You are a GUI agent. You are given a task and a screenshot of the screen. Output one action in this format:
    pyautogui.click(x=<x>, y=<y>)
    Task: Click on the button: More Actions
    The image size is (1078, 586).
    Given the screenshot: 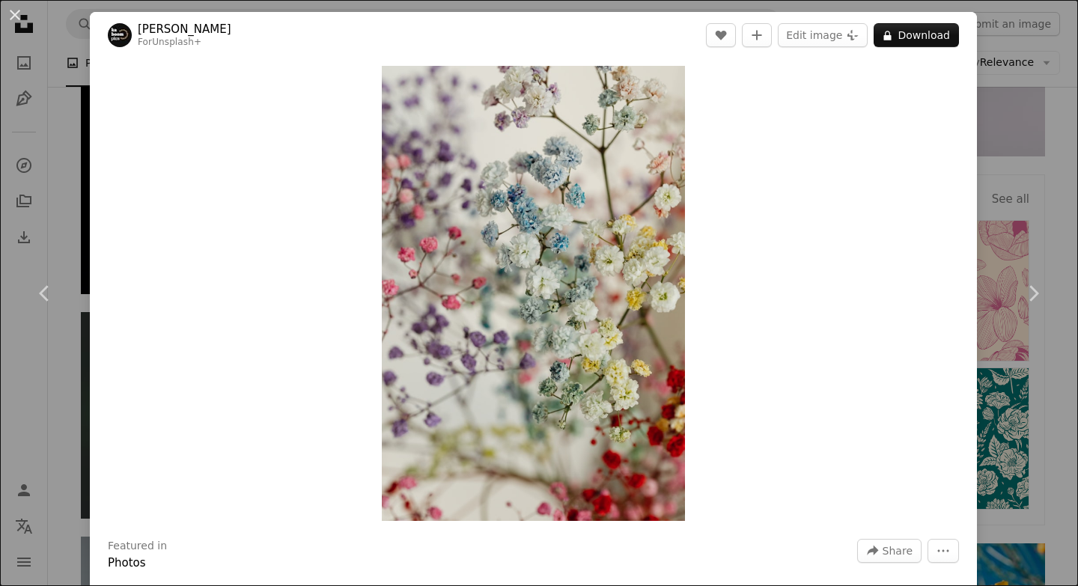 What is the action you would take?
    pyautogui.click(x=943, y=551)
    